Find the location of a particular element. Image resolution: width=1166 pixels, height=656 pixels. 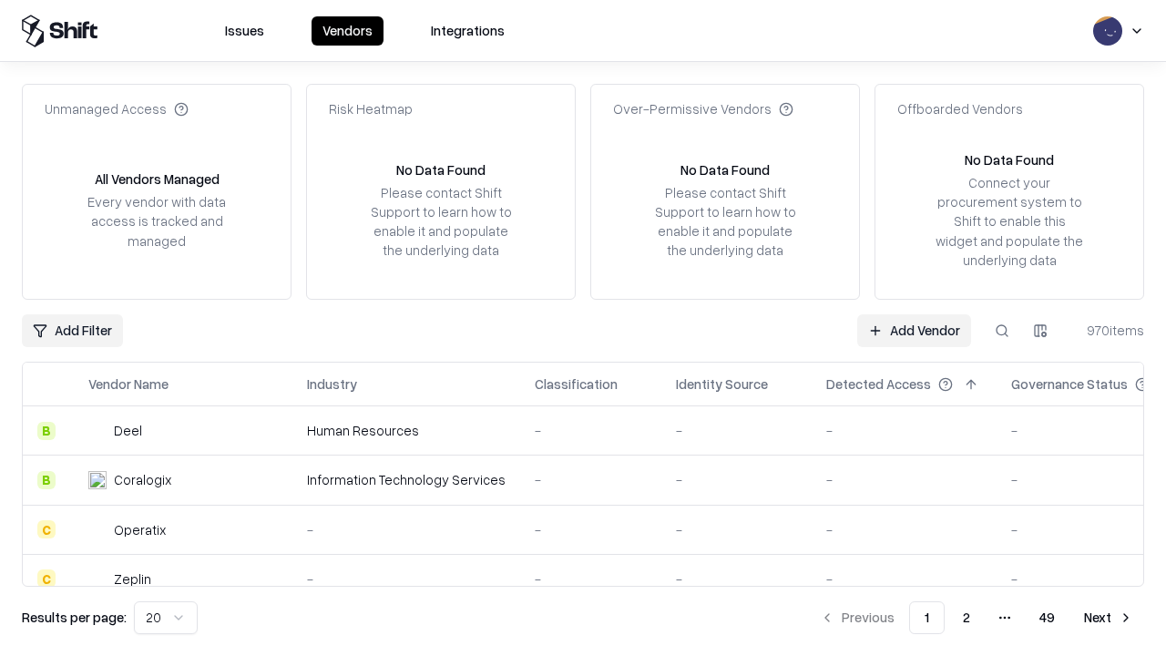

div: Governance Status is located at coordinates (1069, 383).